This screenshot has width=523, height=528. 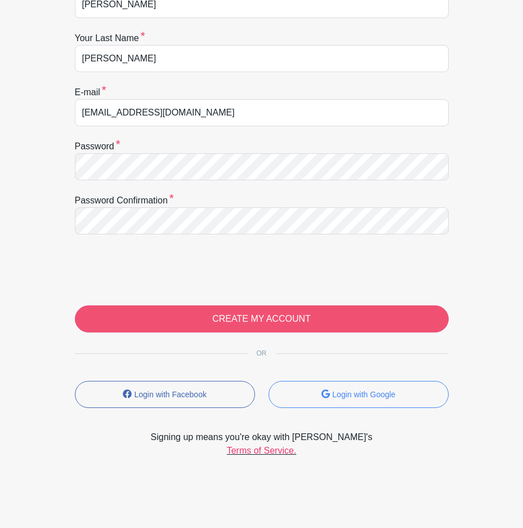 What do you see at coordinates (97, 146) in the screenshot?
I see `label: Password` at bounding box center [97, 146].